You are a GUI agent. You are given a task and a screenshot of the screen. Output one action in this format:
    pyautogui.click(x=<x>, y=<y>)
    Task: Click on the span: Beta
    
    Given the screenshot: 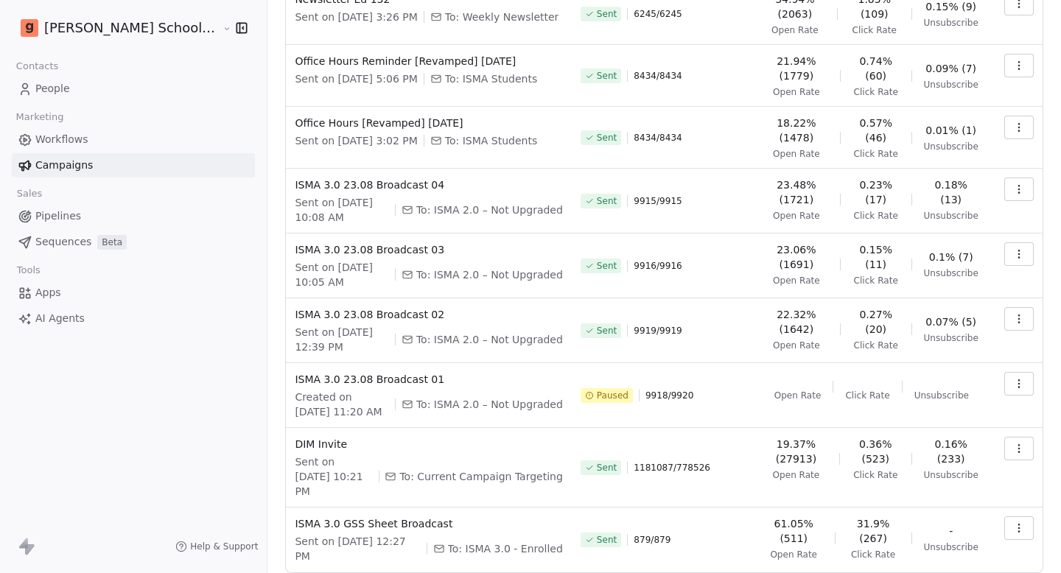 What is the action you would take?
    pyautogui.click(x=112, y=243)
    